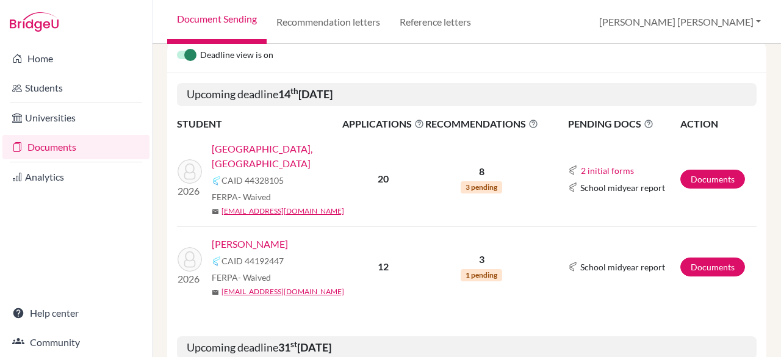  Describe the element at coordinates (383, 124) in the screenshot. I see `span: APPLICATIONS` at that location.